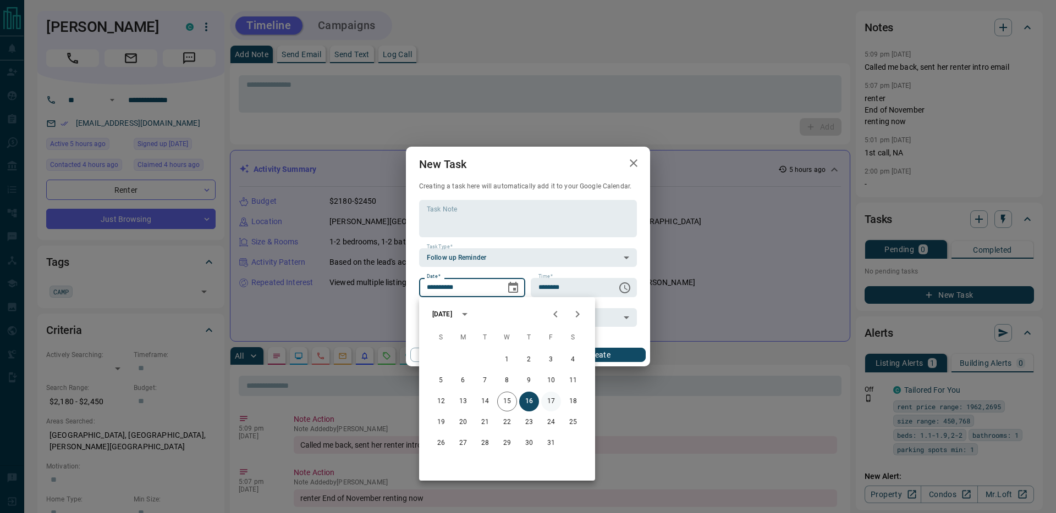 This screenshot has height=513, width=1056. What do you see at coordinates (507, 423) in the screenshot?
I see `button: 22` at bounding box center [507, 423].